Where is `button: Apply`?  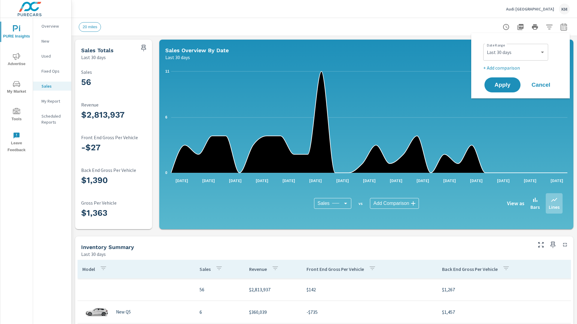 button: Apply is located at coordinates (502, 85).